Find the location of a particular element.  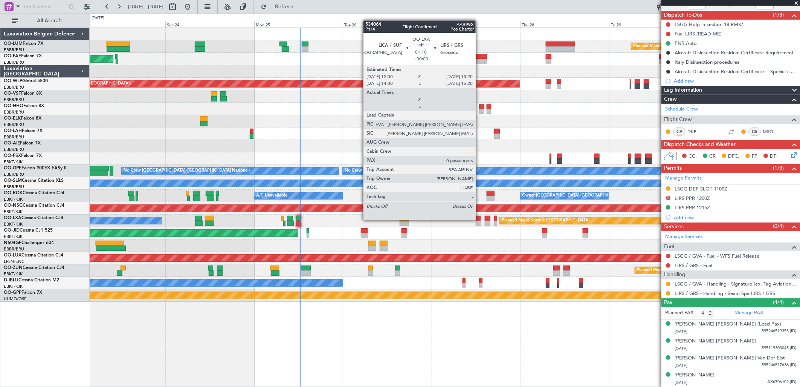

a: LSGG / GVA - Handling - Signature (ex. Tag Aviation) LSGG / GVA is located at coordinates (736, 283).